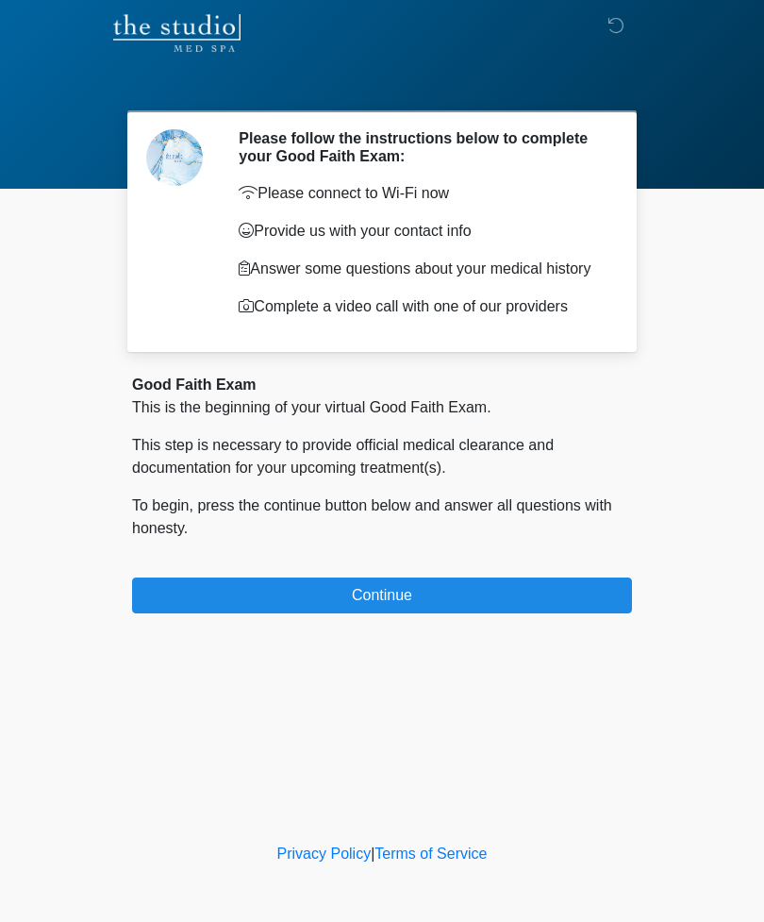  Describe the element at coordinates (176, 33) in the screenshot. I see `img: The Studio Med Spa Logo` at that location.